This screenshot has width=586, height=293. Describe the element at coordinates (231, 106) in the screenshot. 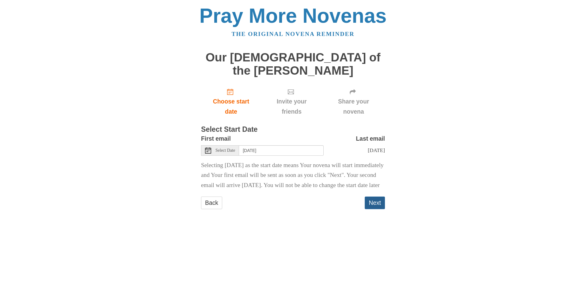

I see `span: Choose start date` at that location.